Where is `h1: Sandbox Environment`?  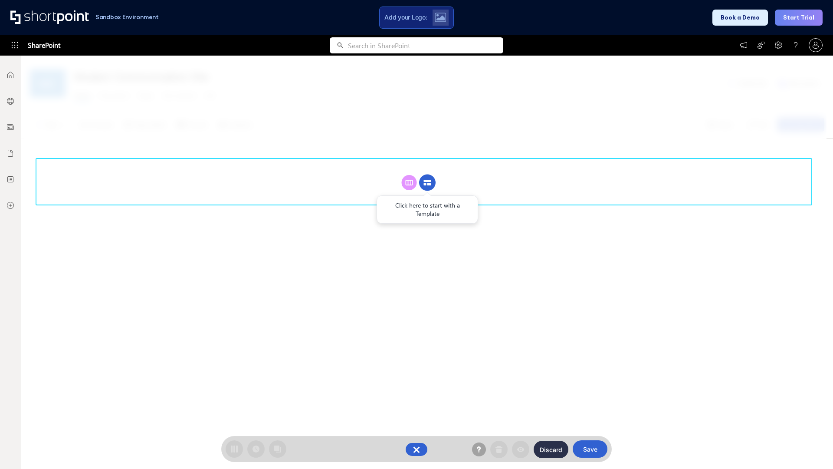
h1: Sandbox Environment is located at coordinates (127, 17).